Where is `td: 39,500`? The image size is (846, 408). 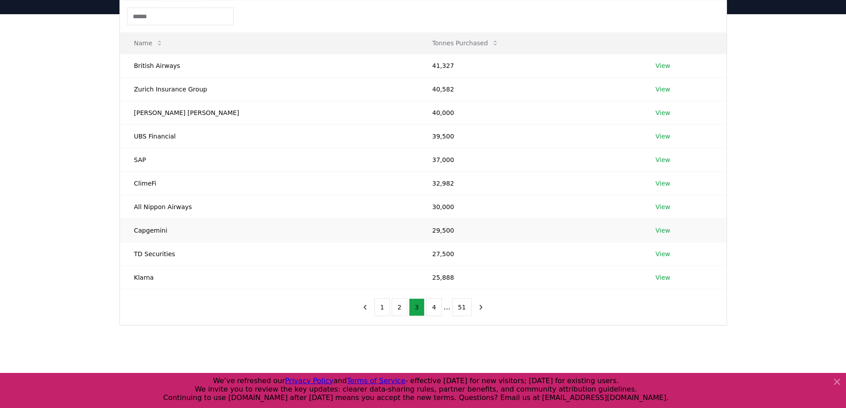
td: 39,500 is located at coordinates (529, 136).